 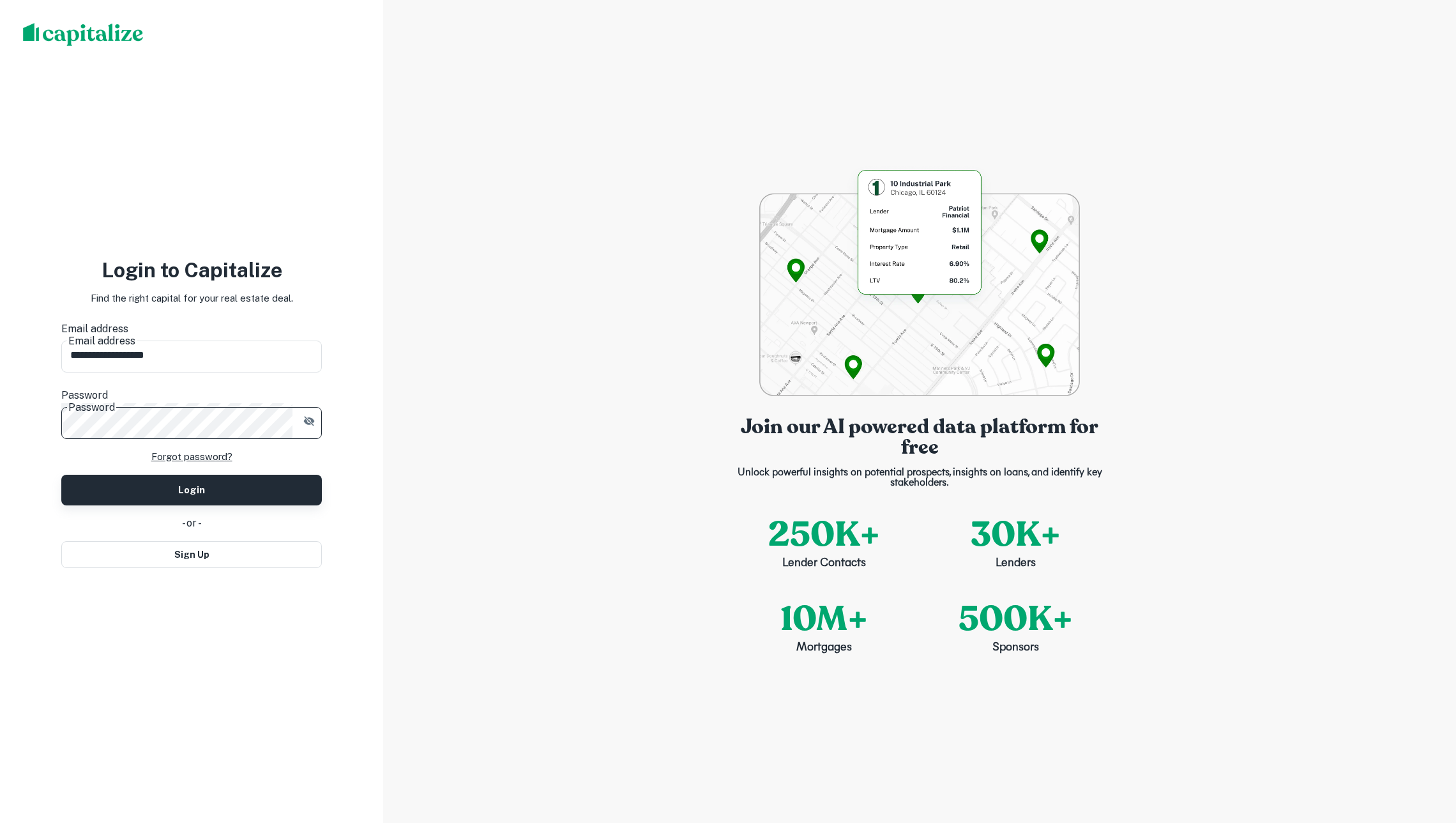 What do you see at coordinates (919, 281) in the screenshot?
I see `img: login-bg` at bounding box center [919, 281].